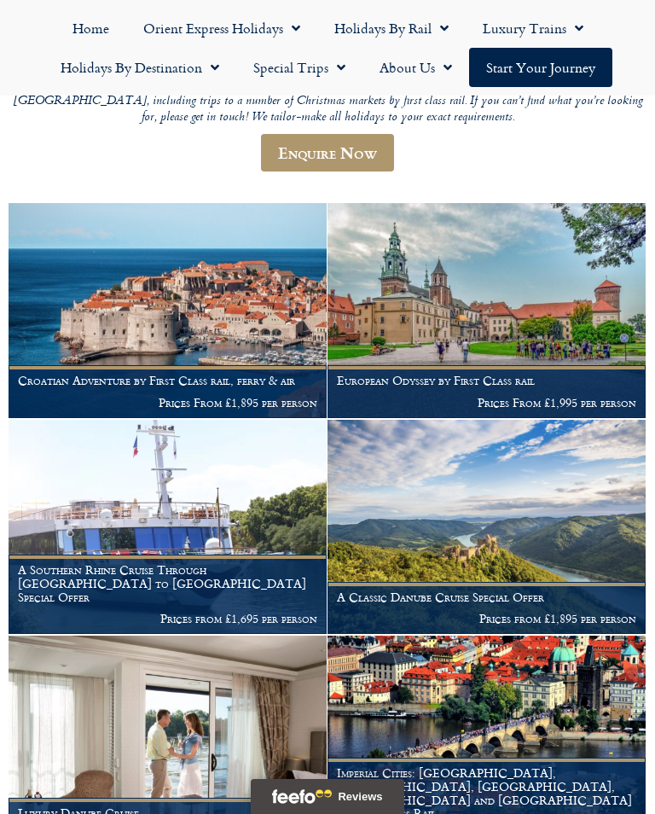  Describe the element at coordinates (415, 67) in the screenshot. I see `a: About Us` at that location.